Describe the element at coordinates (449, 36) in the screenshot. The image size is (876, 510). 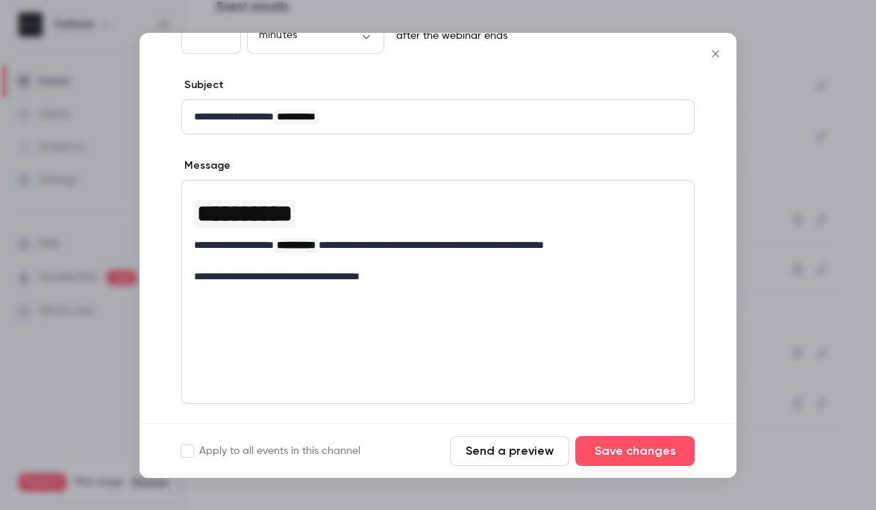
I see `p: after the webinar ends` at that location.